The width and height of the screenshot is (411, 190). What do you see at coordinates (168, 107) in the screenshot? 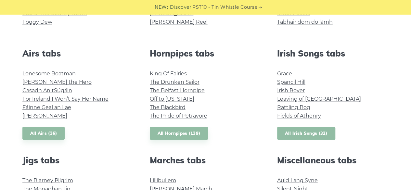
I see `a: The Blackbird` at bounding box center [168, 107].